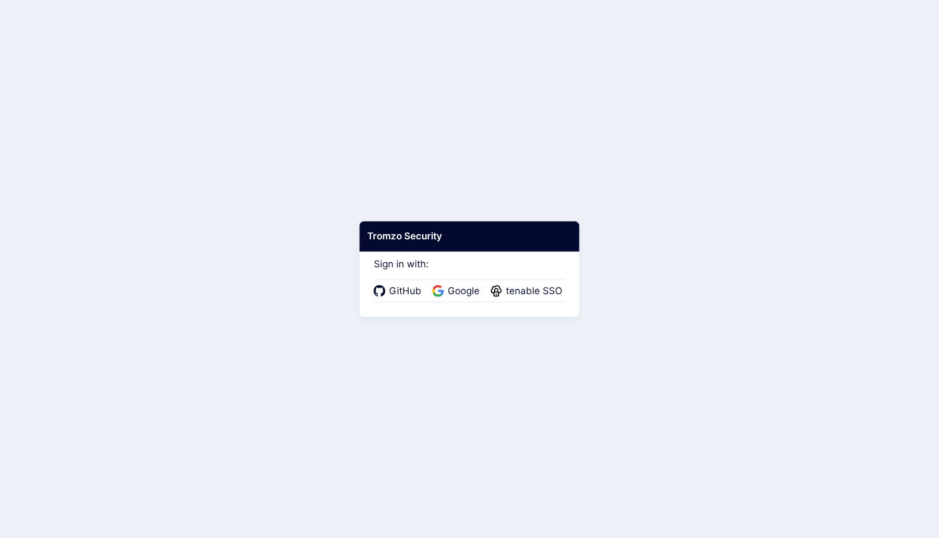 Image resolution: width=939 pixels, height=538 pixels. Describe the element at coordinates (399, 291) in the screenshot. I see `a: GitHub` at that location.